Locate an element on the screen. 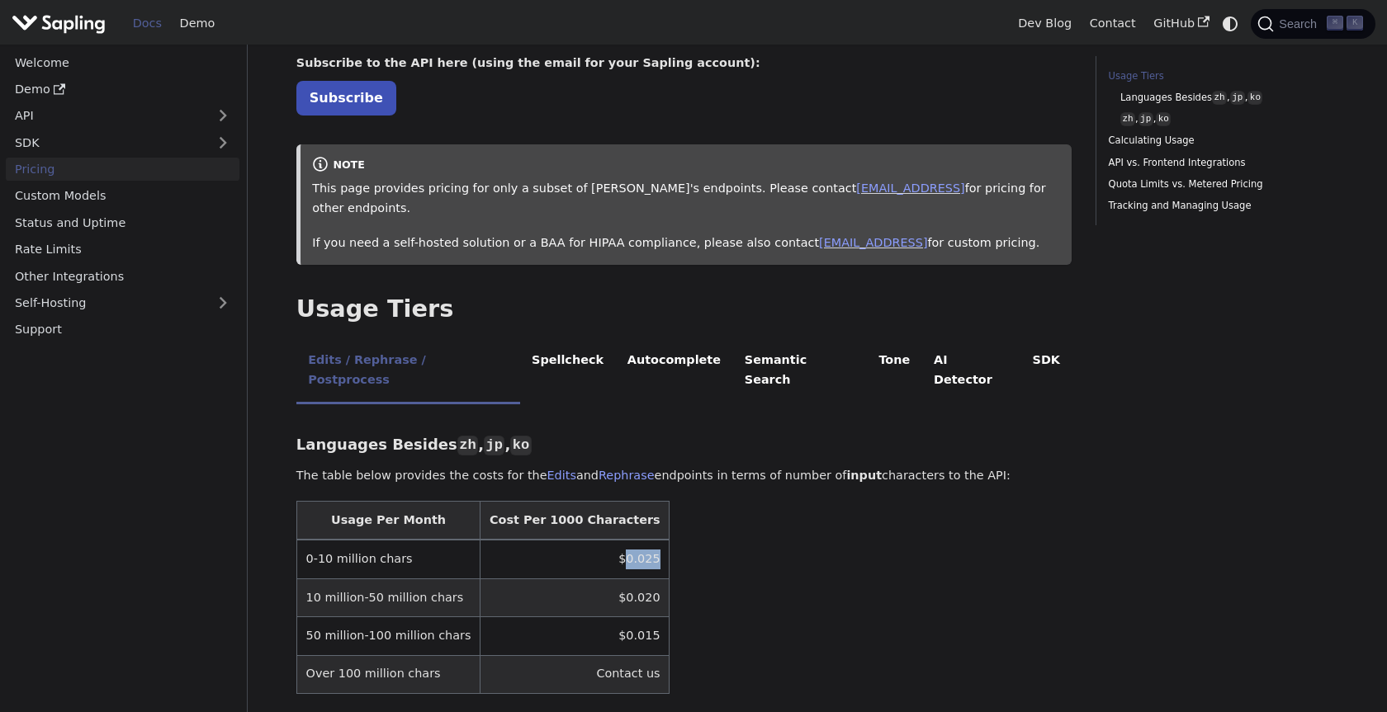 This screenshot has width=1387, height=712. button: Search (Command+K) is located at coordinates (1313, 24).